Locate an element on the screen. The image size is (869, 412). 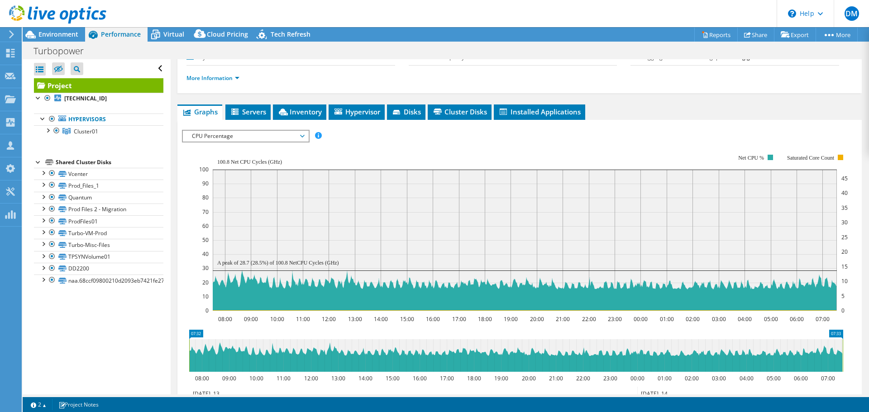
text: 100.8 Net CPU Cycles (GHz) is located at coordinates (249, 162).